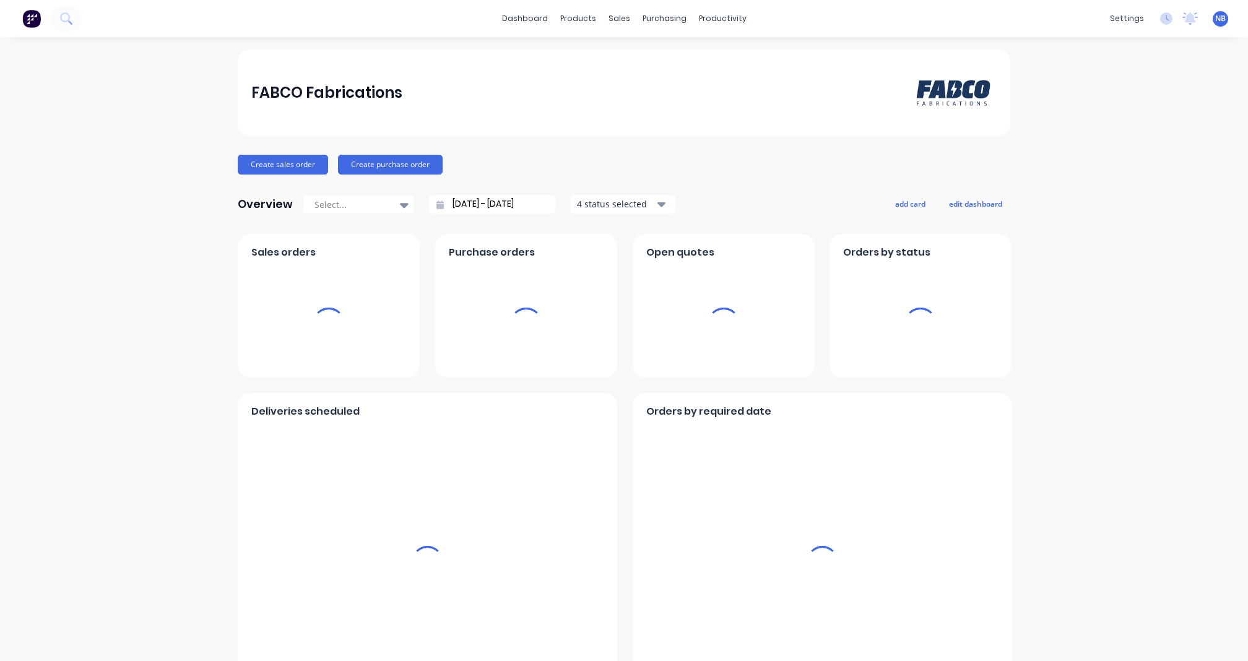 This screenshot has width=1248, height=661. Describe the element at coordinates (619, 19) in the screenshot. I see `div: sales` at that location.